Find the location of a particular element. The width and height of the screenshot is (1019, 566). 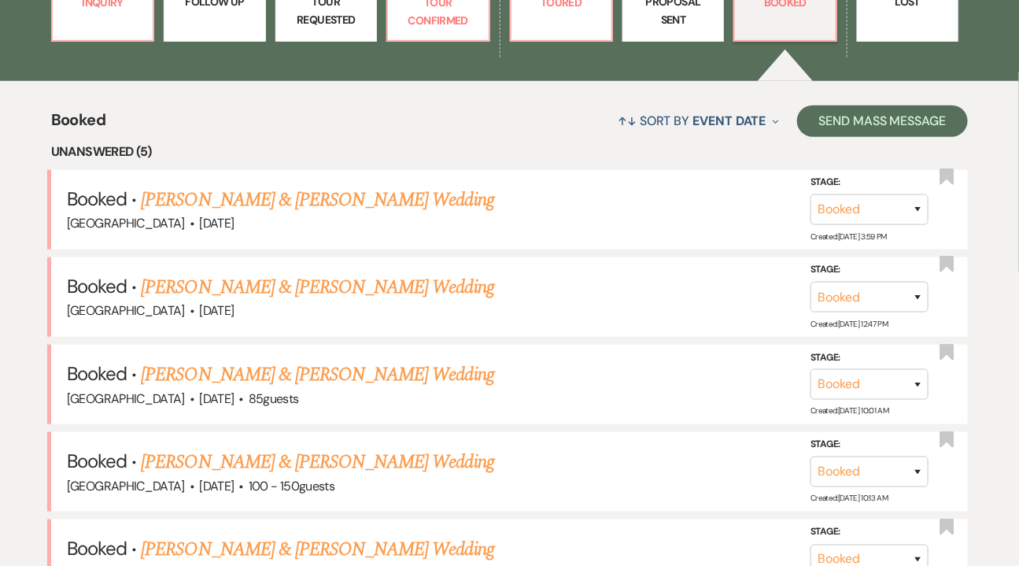

button: Sort By Event Date is located at coordinates (698, 120).